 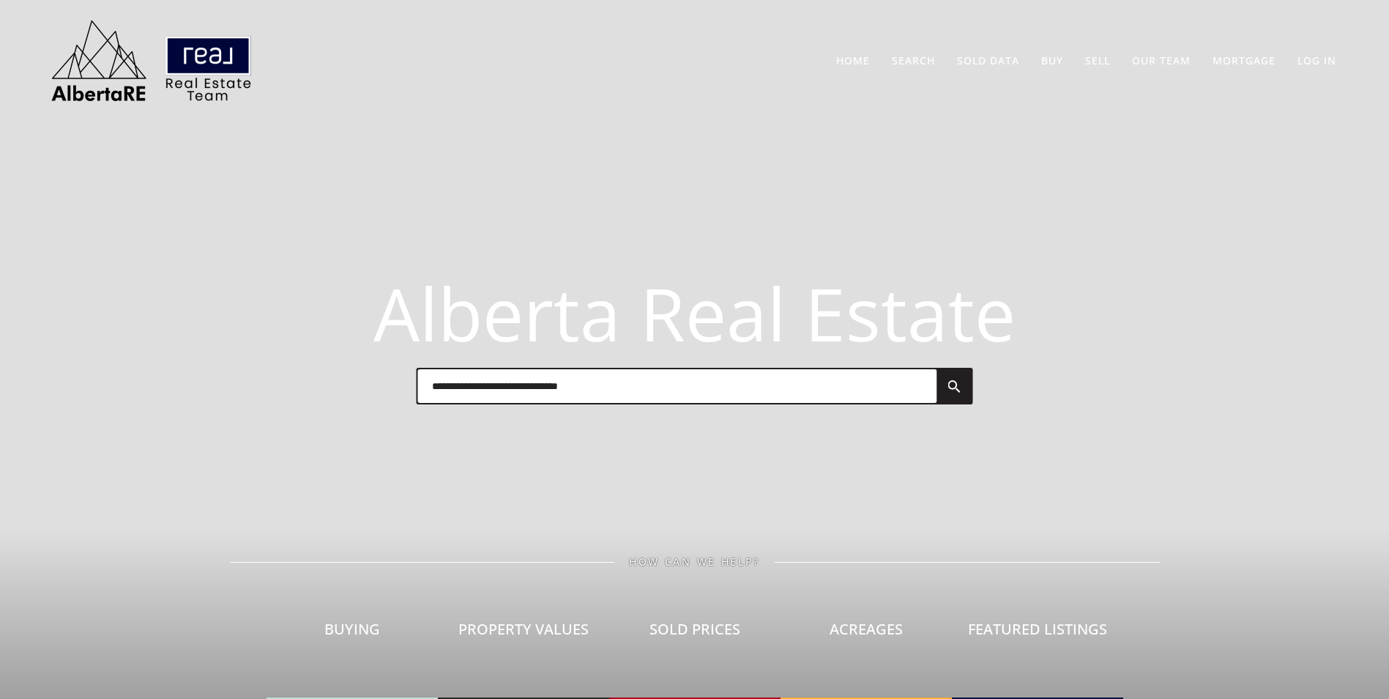 I want to click on a: Property Values, so click(x=524, y=633).